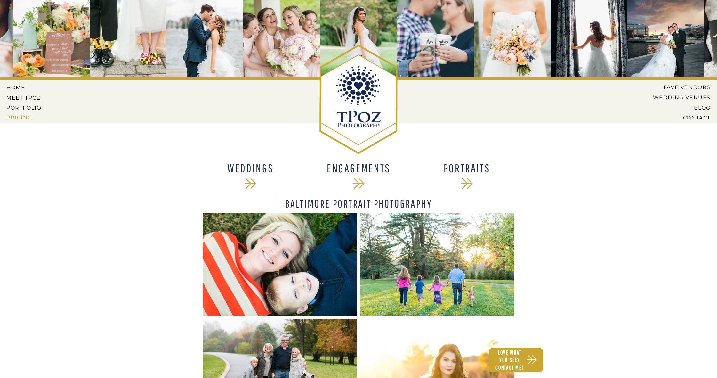 The width and height of the screenshot is (717, 378). What do you see at coordinates (466, 168) in the screenshot?
I see `a: Portraits` at bounding box center [466, 168].